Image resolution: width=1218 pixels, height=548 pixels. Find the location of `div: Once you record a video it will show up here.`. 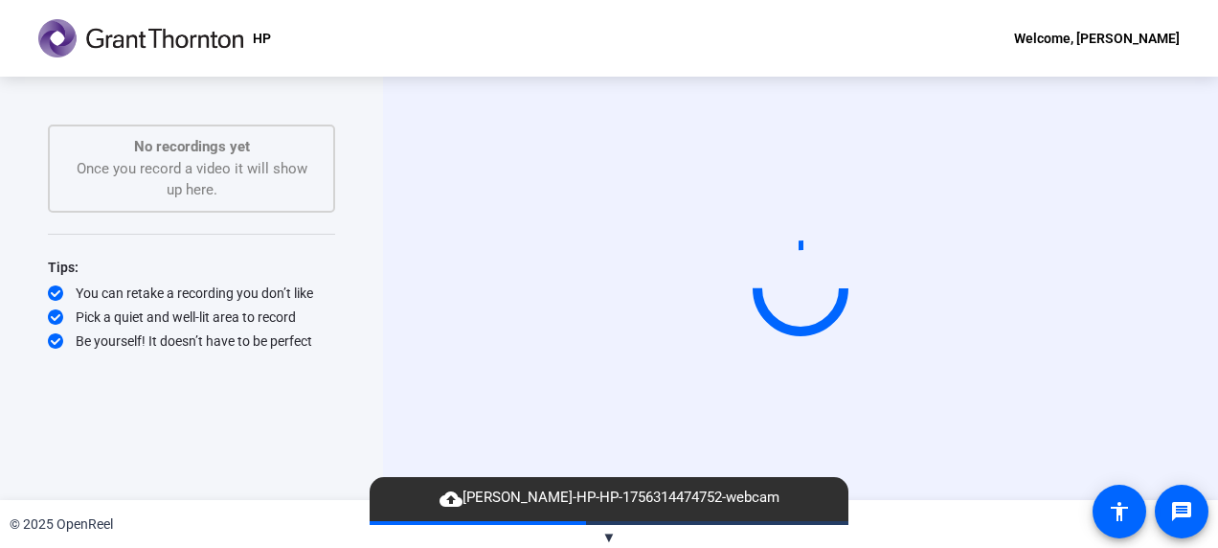

div: Once you record a video it will show up here. is located at coordinates (191, 168).